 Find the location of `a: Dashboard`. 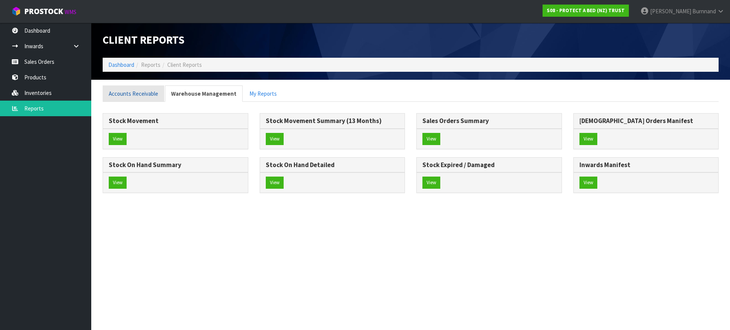

a: Dashboard is located at coordinates (121, 65).